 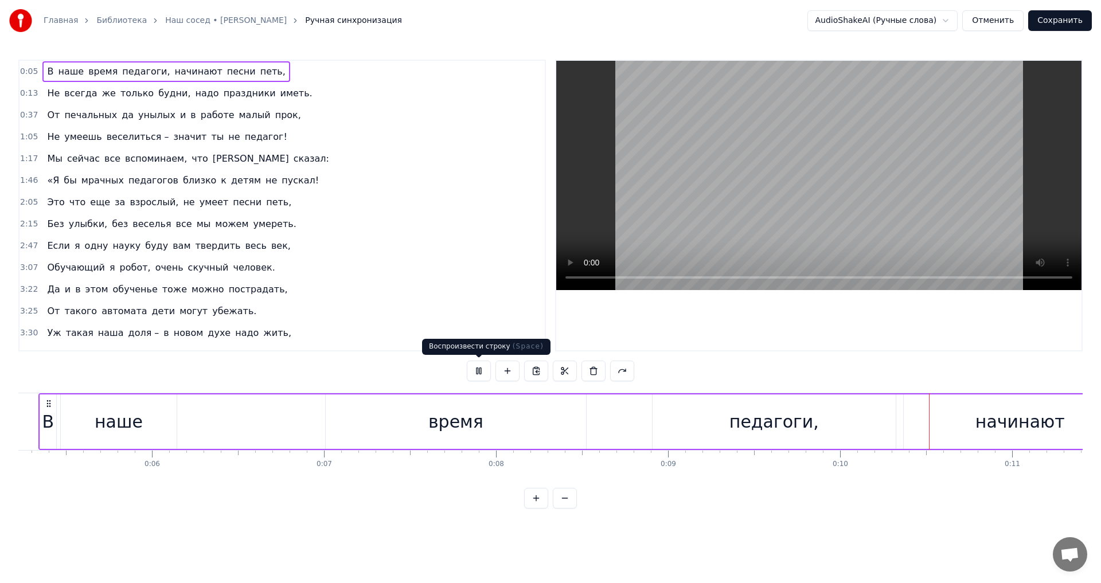 What do you see at coordinates (1070, 554) in the screenshot?
I see `div: Открытый чат` at bounding box center [1070, 554].